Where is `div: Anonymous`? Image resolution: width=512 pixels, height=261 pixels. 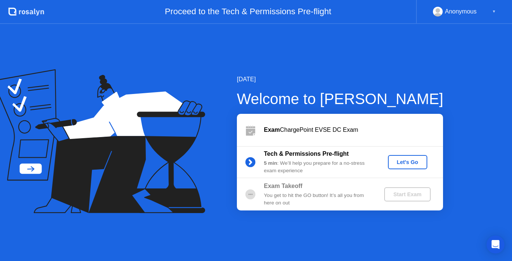 div: Anonymous is located at coordinates (461, 12).